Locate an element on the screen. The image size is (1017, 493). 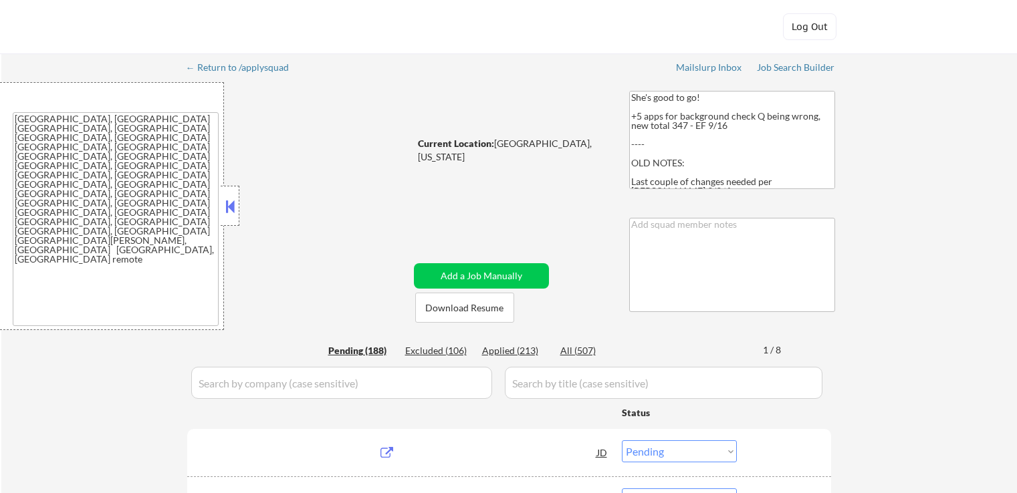
input: Search by title (case sensitive) is located at coordinates (663, 383).